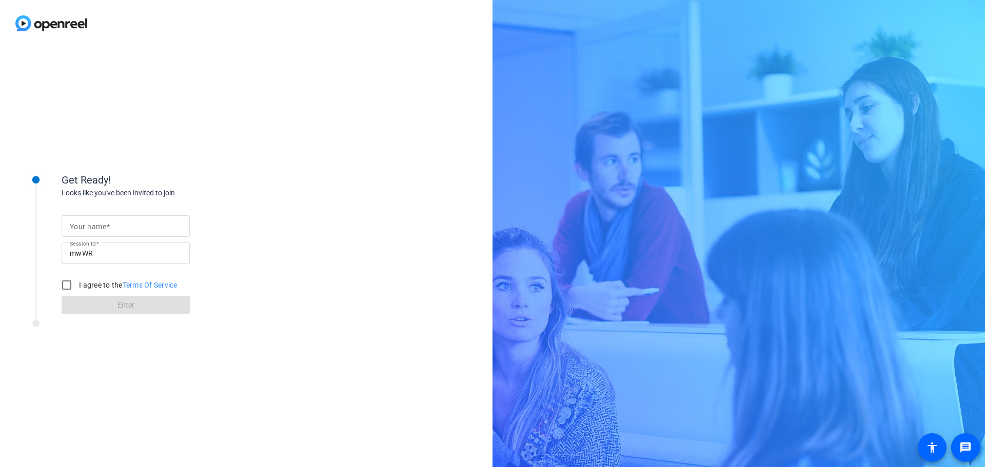 The height and width of the screenshot is (467, 985). Describe the element at coordinates (932, 448) in the screenshot. I see `mat-icon: accessibility` at that location.